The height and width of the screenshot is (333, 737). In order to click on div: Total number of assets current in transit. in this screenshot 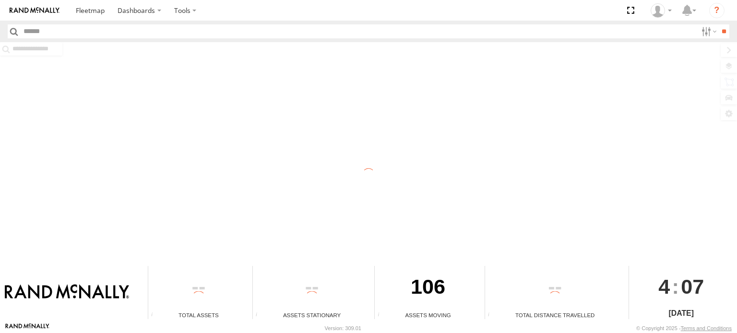, I will do `click(382, 316)`.